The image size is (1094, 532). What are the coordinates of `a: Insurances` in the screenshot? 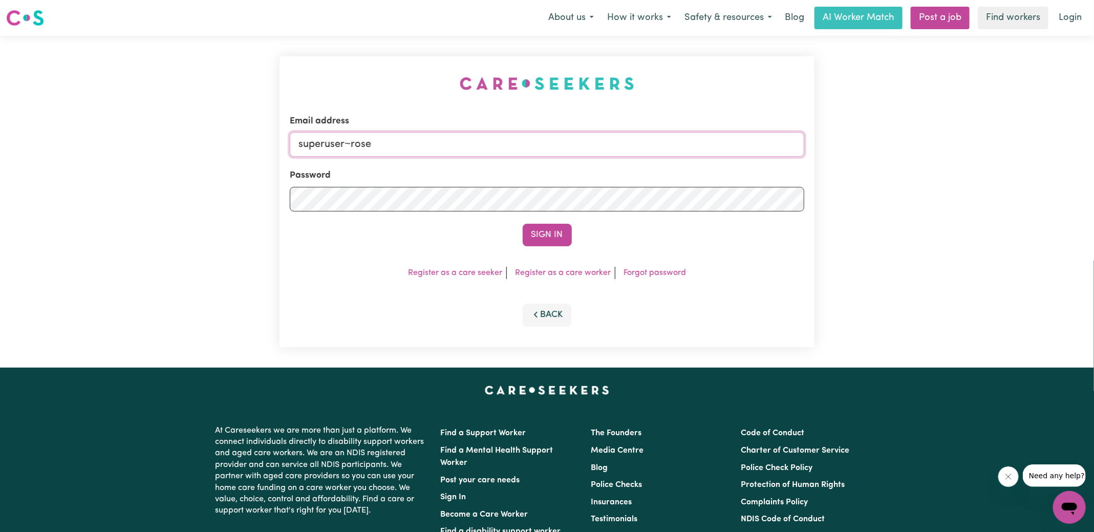 It's located at (612, 502).